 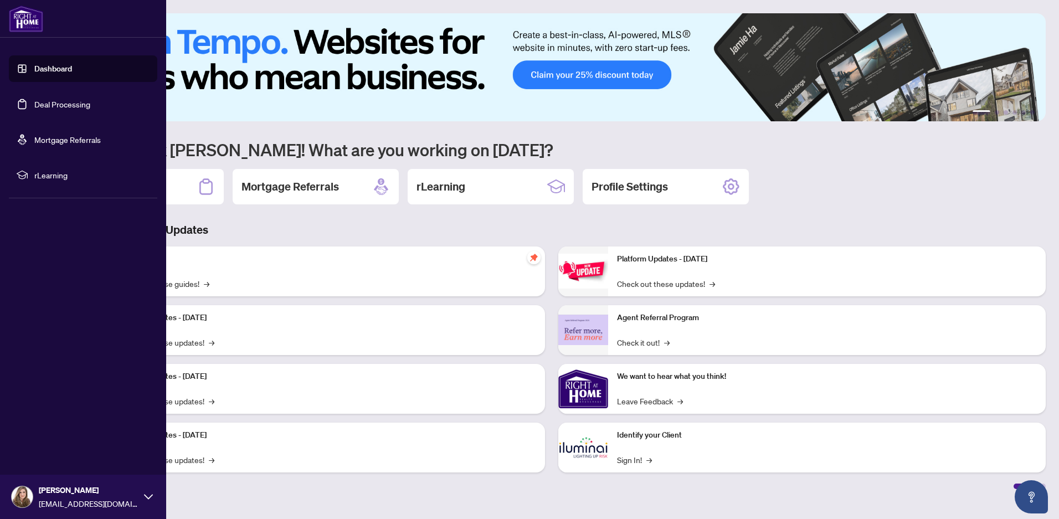 What do you see at coordinates (583, 271) in the screenshot?
I see `img: Platform Updates - June 23, 2025` at bounding box center [583, 271].